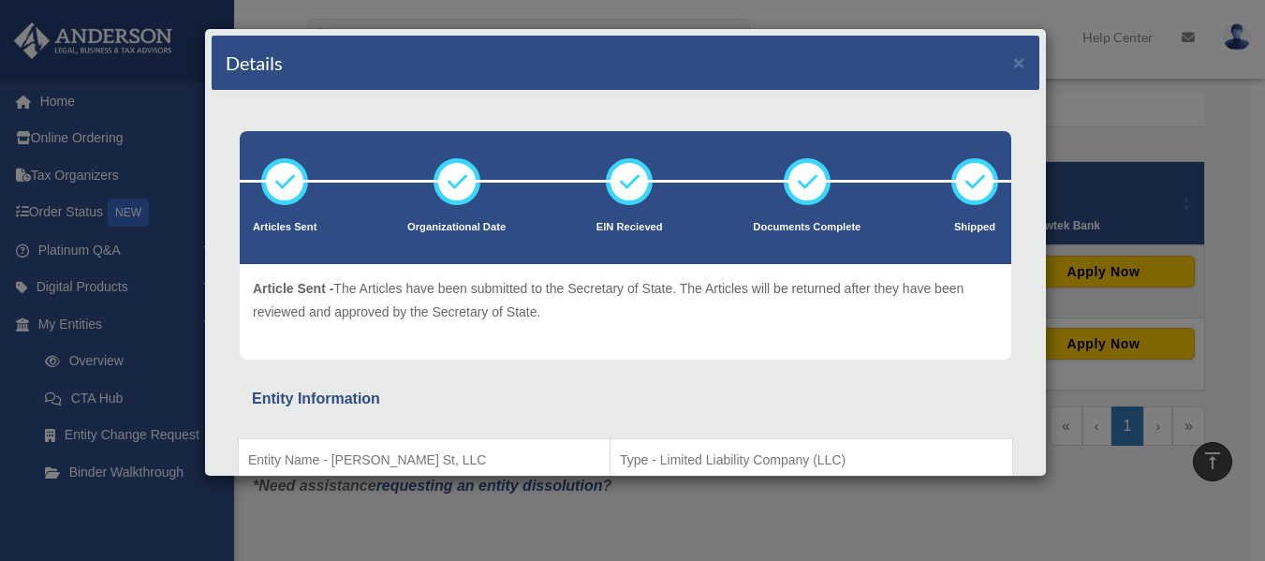 This screenshot has width=1265, height=561. I want to click on p: Type - Limited Liability Company (LLC), so click(811, 460).